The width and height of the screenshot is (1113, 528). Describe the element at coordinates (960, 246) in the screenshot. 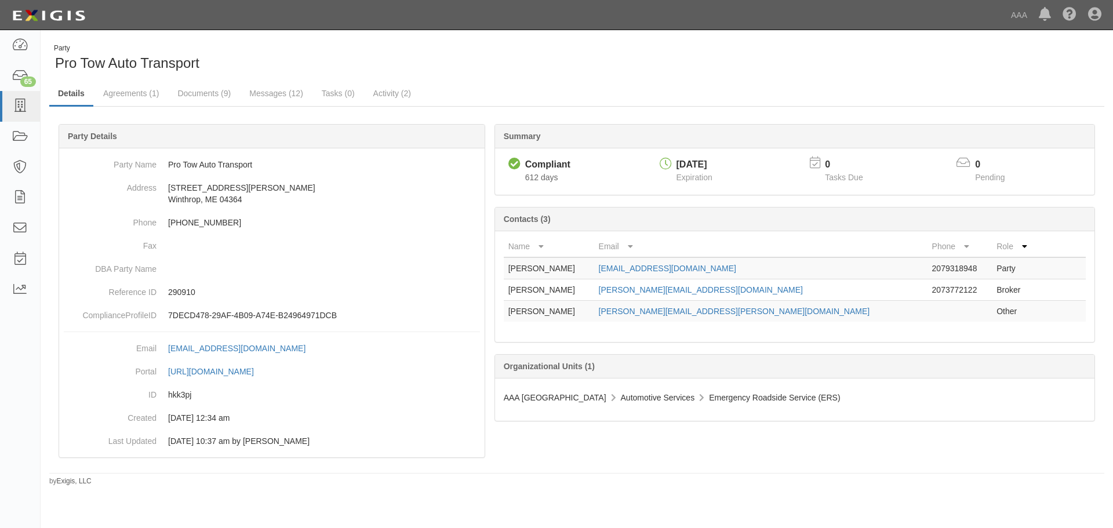

I see `th: Phone` at that location.